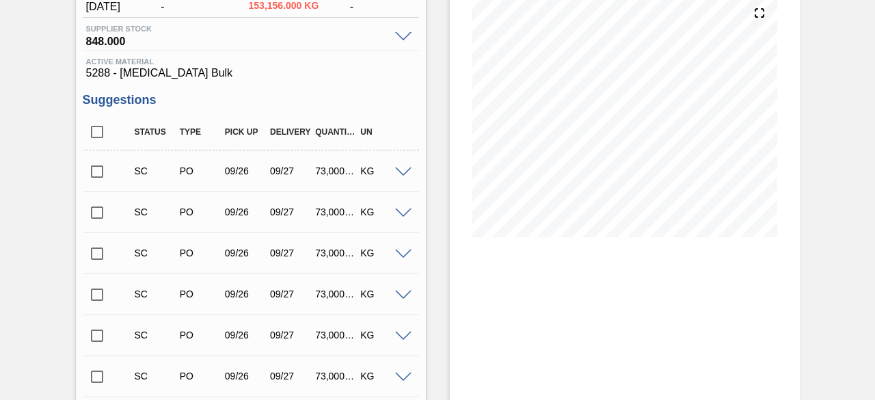 The width and height of the screenshot is (875, 400). What do you see at coordinates (237, 29) in the screenshot?
I see `span: Supplier Stock` at bounding box center [237, 29].